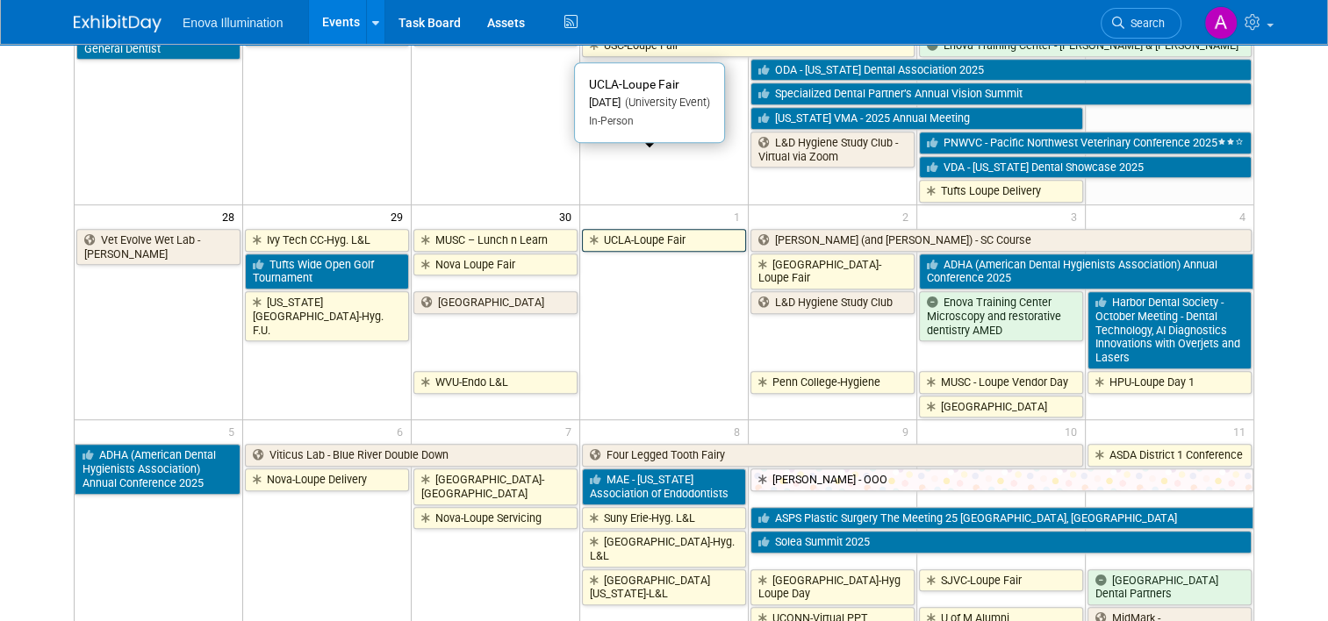 This screenshot has width=1328, height=621. Describe the element at coordinates (832, 303) in the screenshot. I see `a: L&D Hygiene Study Club` at that location.